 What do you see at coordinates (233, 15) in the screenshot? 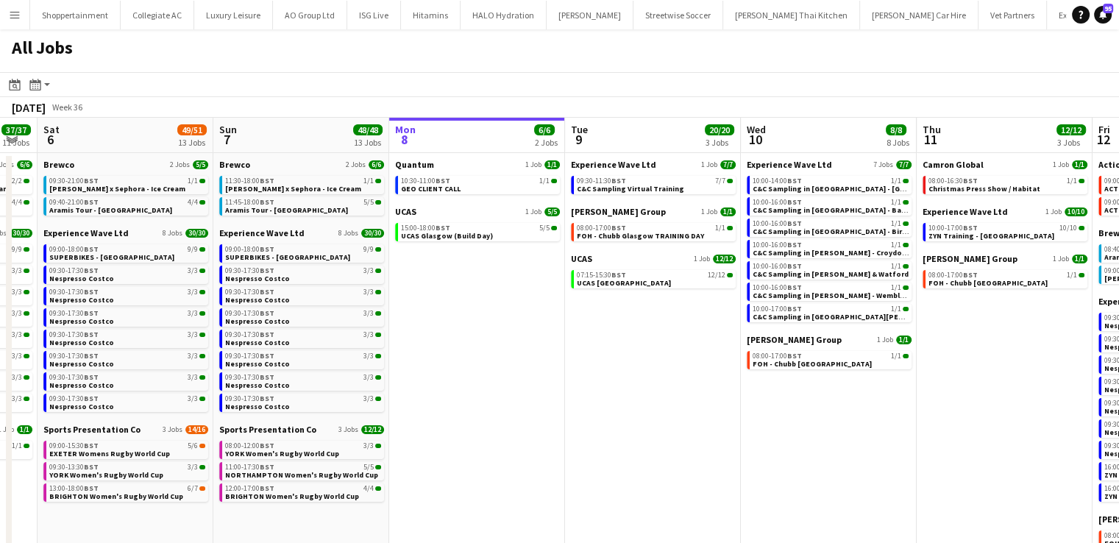
I see `button: Luxury Leisure` at bounding box center [233, 15].